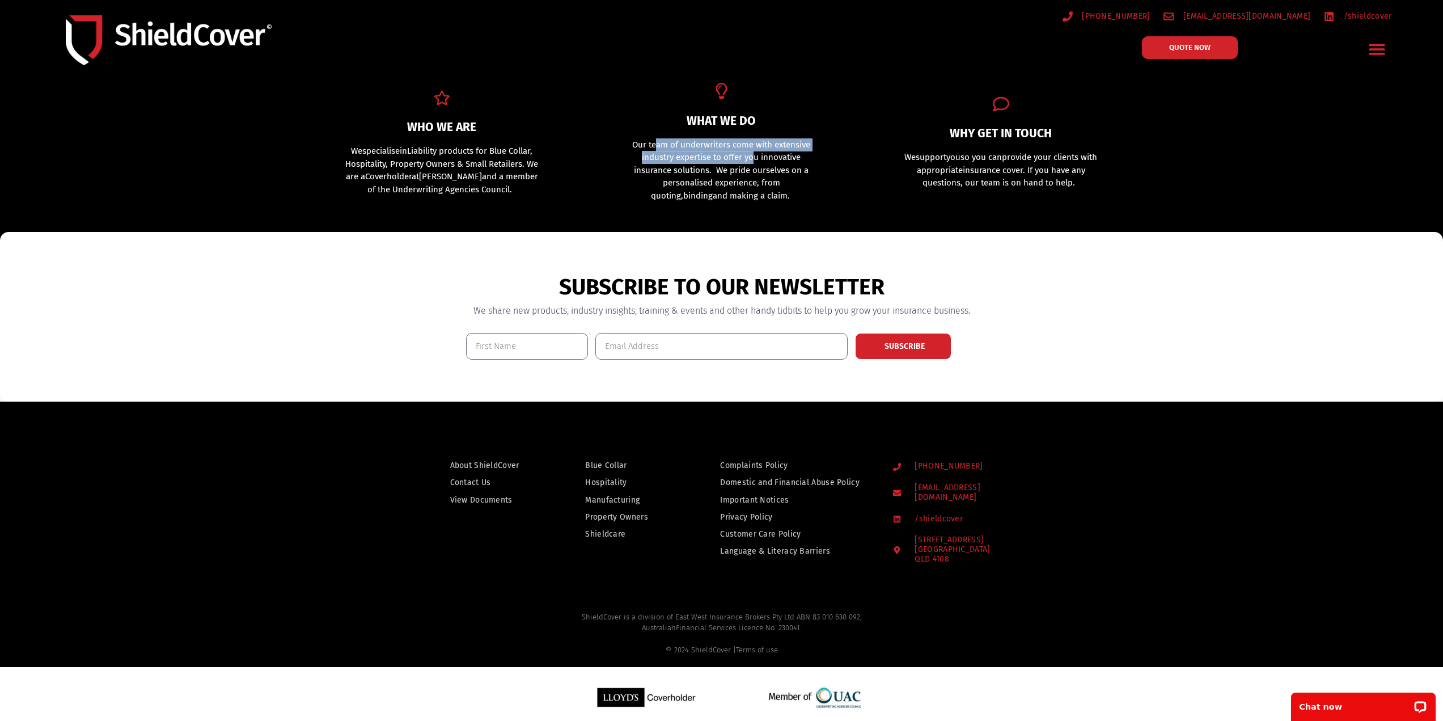 Image resolution: width=1443 pixels, height=721 pixels. What do you see at coordinates (751, 196) in the screenshot?
I see `span: and making a claim.` at bounding box center [751, 196].